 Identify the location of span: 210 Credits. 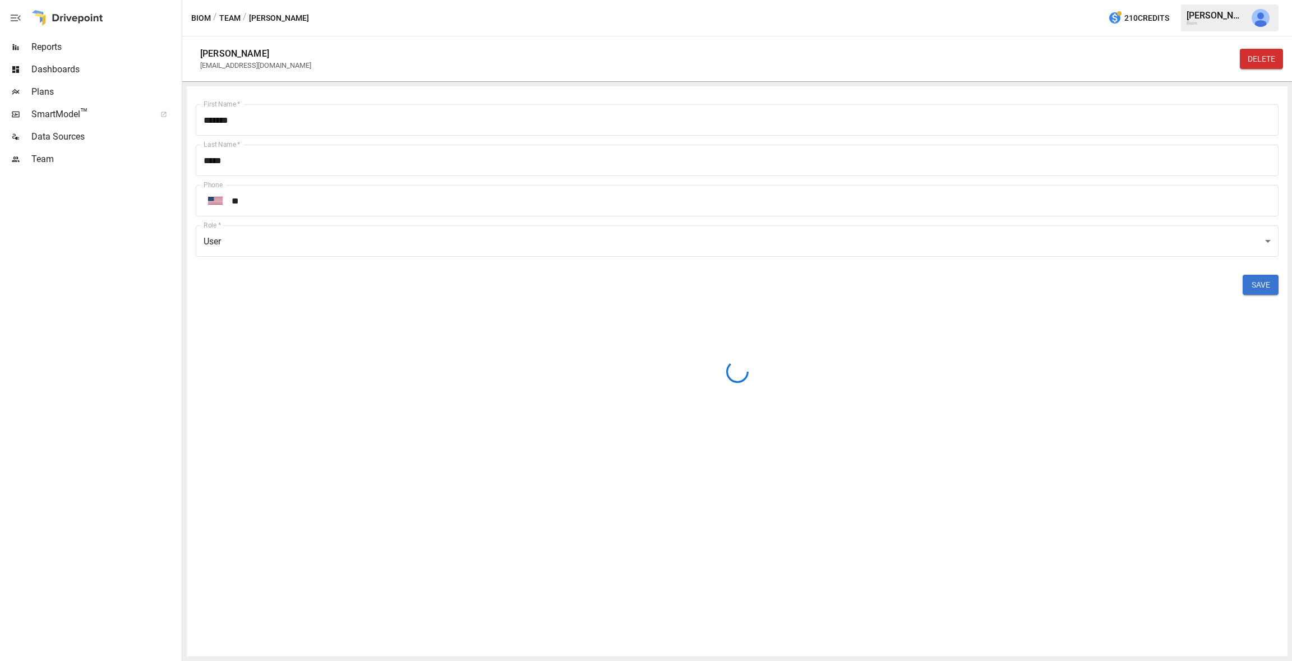
(1147, 18).